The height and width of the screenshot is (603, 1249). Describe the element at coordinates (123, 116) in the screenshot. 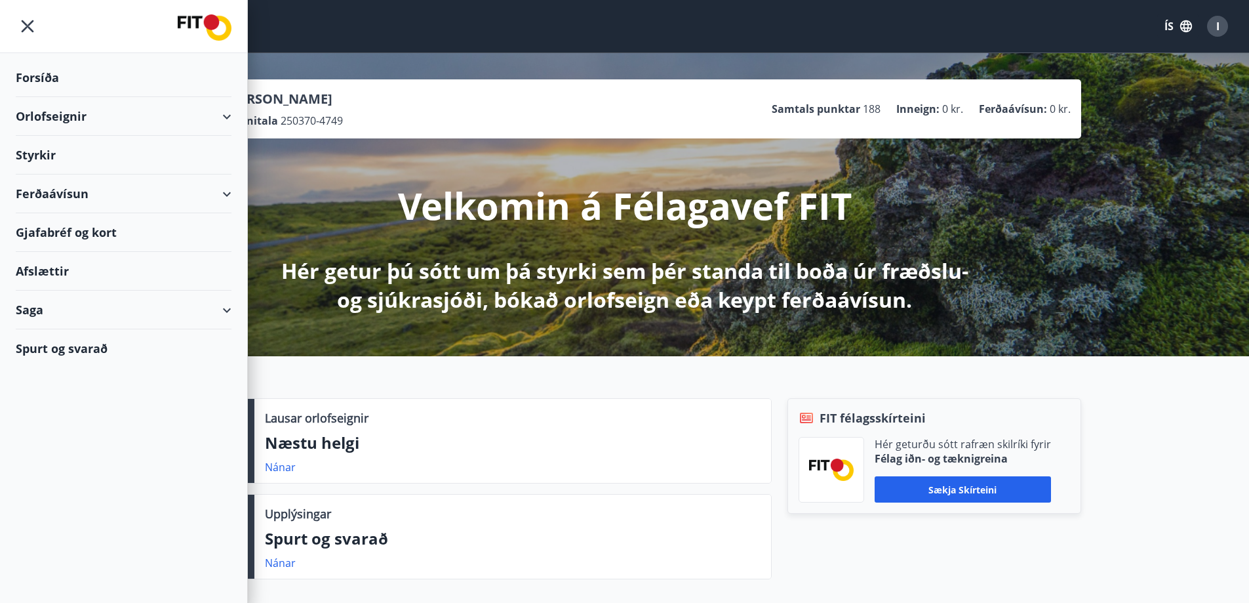

I see `div: Orlofseignir` at that location.